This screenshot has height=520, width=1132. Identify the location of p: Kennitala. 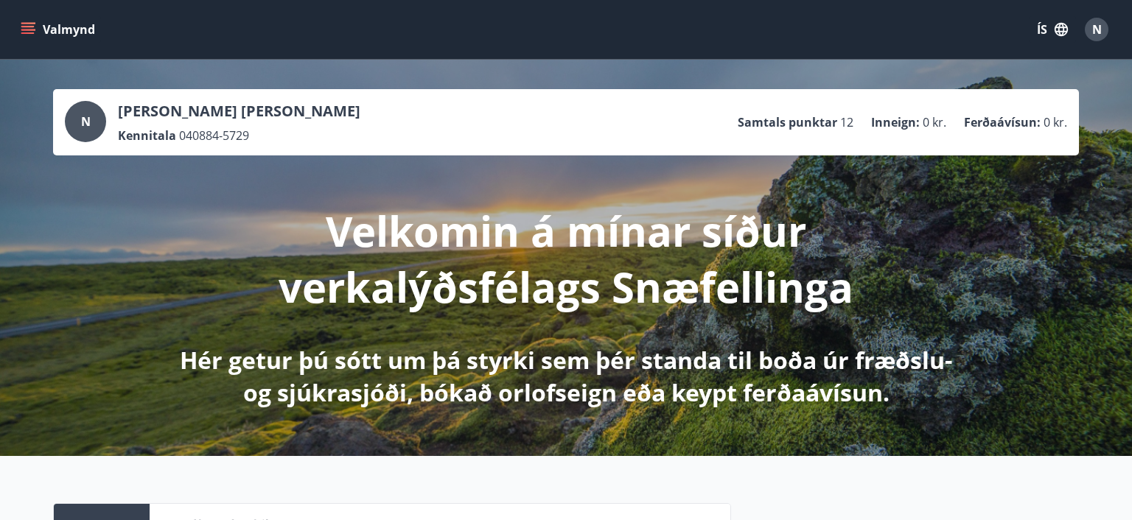
(147, 136).